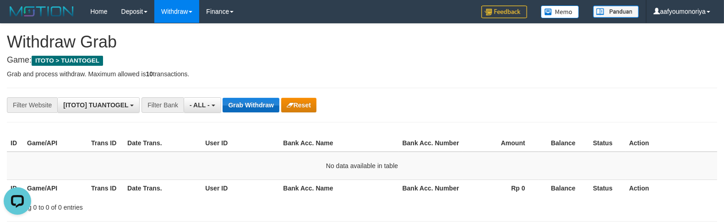 This screenshot has height=222, width=724. Describe the element at coordinates (504, 12) in the screenshot. I see `img: Feedback.jpg` at that location.